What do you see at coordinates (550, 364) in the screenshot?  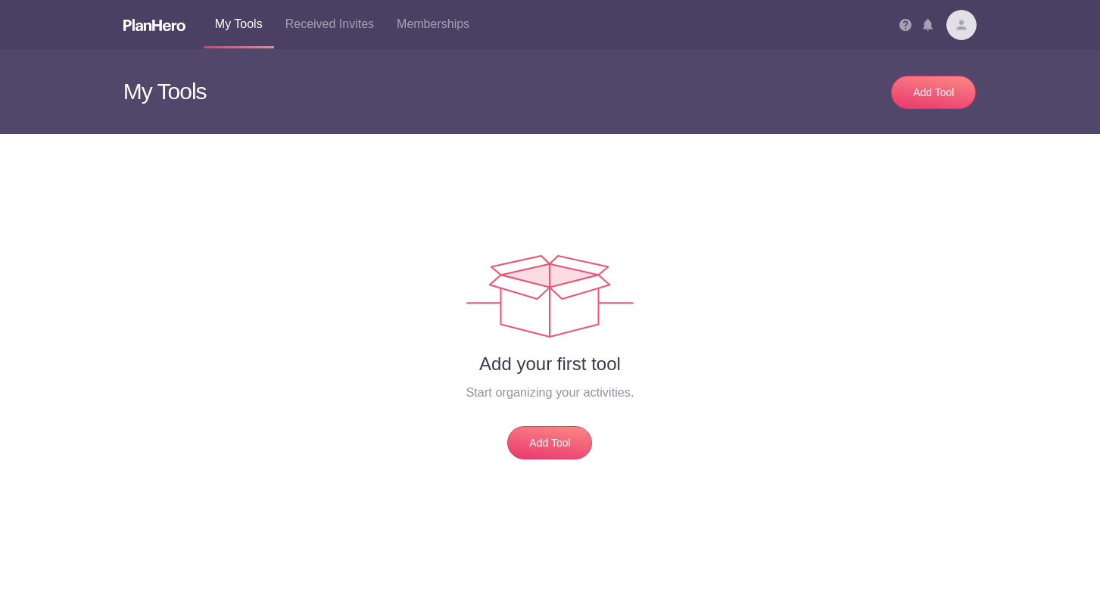 I see `h2: Add your first tool` at bounding box center [550, 364].